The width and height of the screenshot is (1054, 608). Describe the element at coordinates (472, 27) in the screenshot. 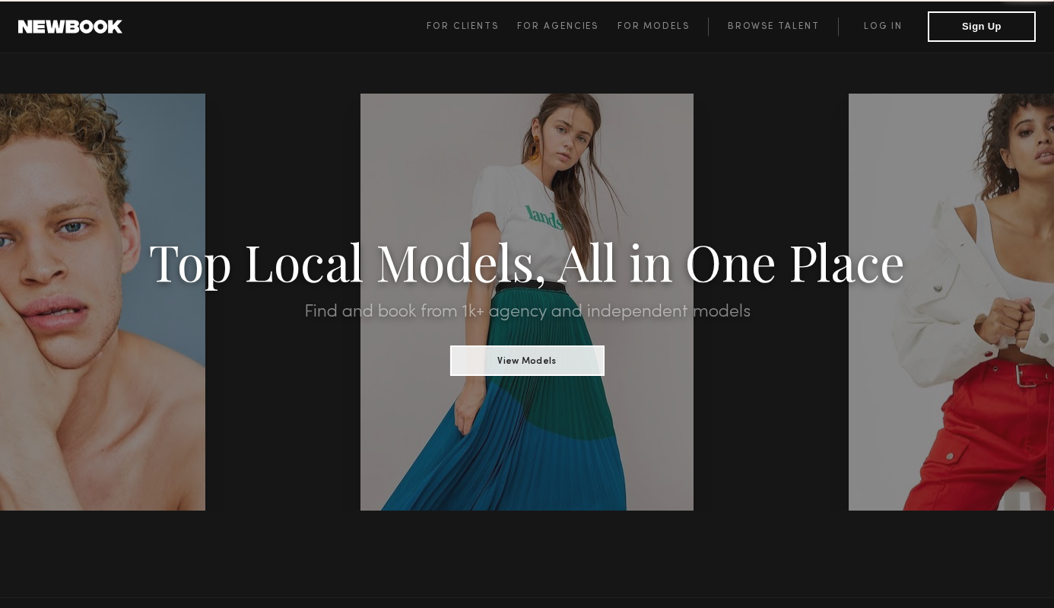

I see `a: For Clients` at that location.